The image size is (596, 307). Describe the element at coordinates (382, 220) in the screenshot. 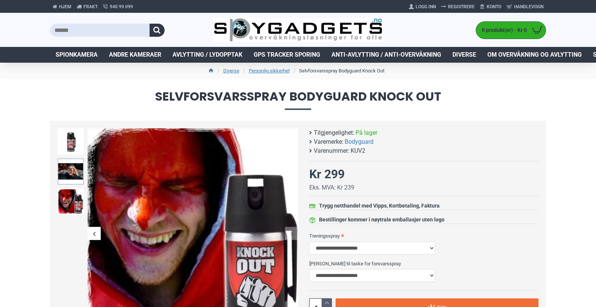

I see `div: Bestillinger kommer i nøytrale emballasjer uten logo` at that location.